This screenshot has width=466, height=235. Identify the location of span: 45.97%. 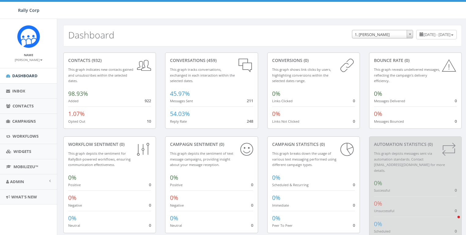
(180, 94).